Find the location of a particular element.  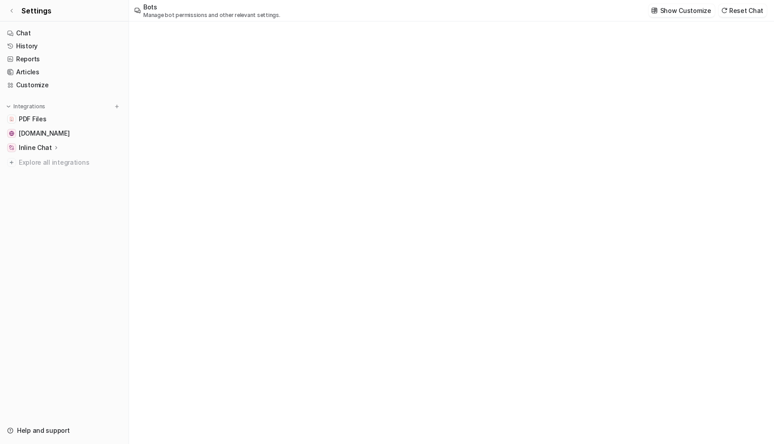

img: PDF Files is located at coordinates (12, 119).